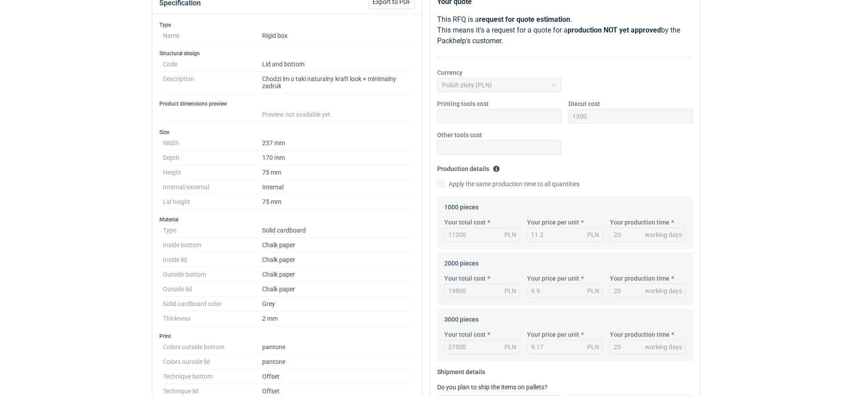 This screenshot has height=396, width=852. Describe the element at coordinates (337, 230) in the screenshot. I see `dd: Solid cardboard` at that location.